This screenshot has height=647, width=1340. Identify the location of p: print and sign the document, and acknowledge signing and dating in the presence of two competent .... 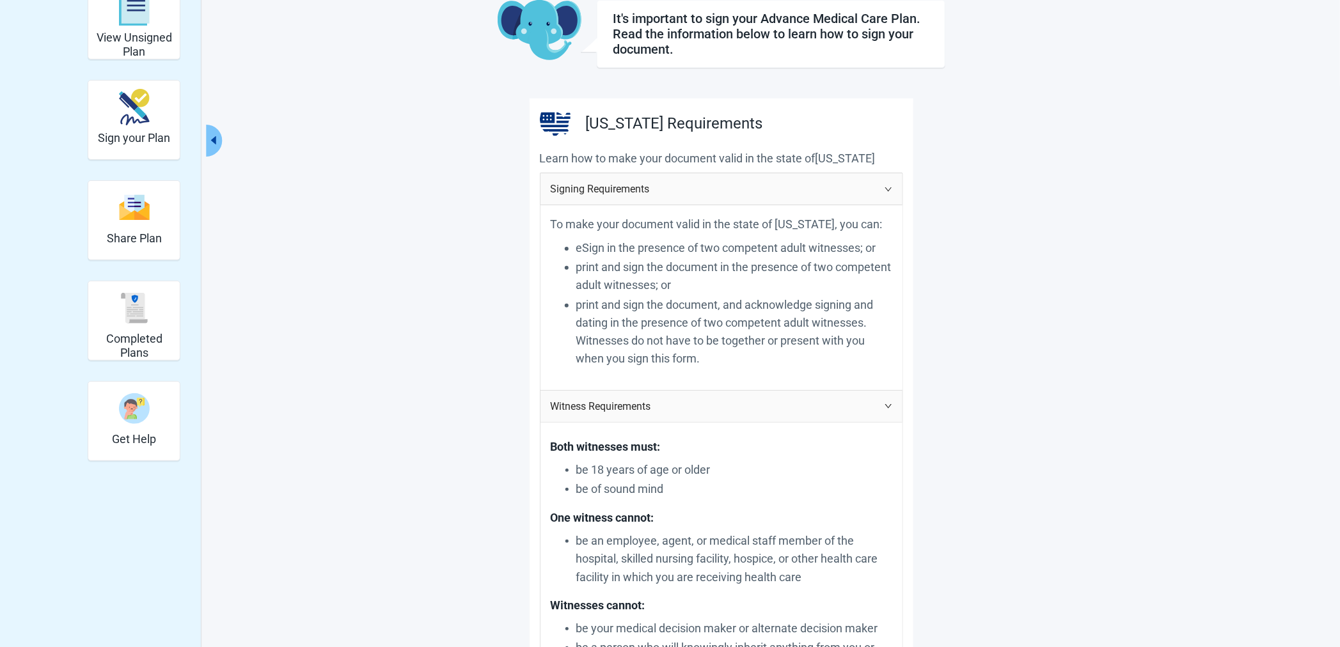
(734, 332).